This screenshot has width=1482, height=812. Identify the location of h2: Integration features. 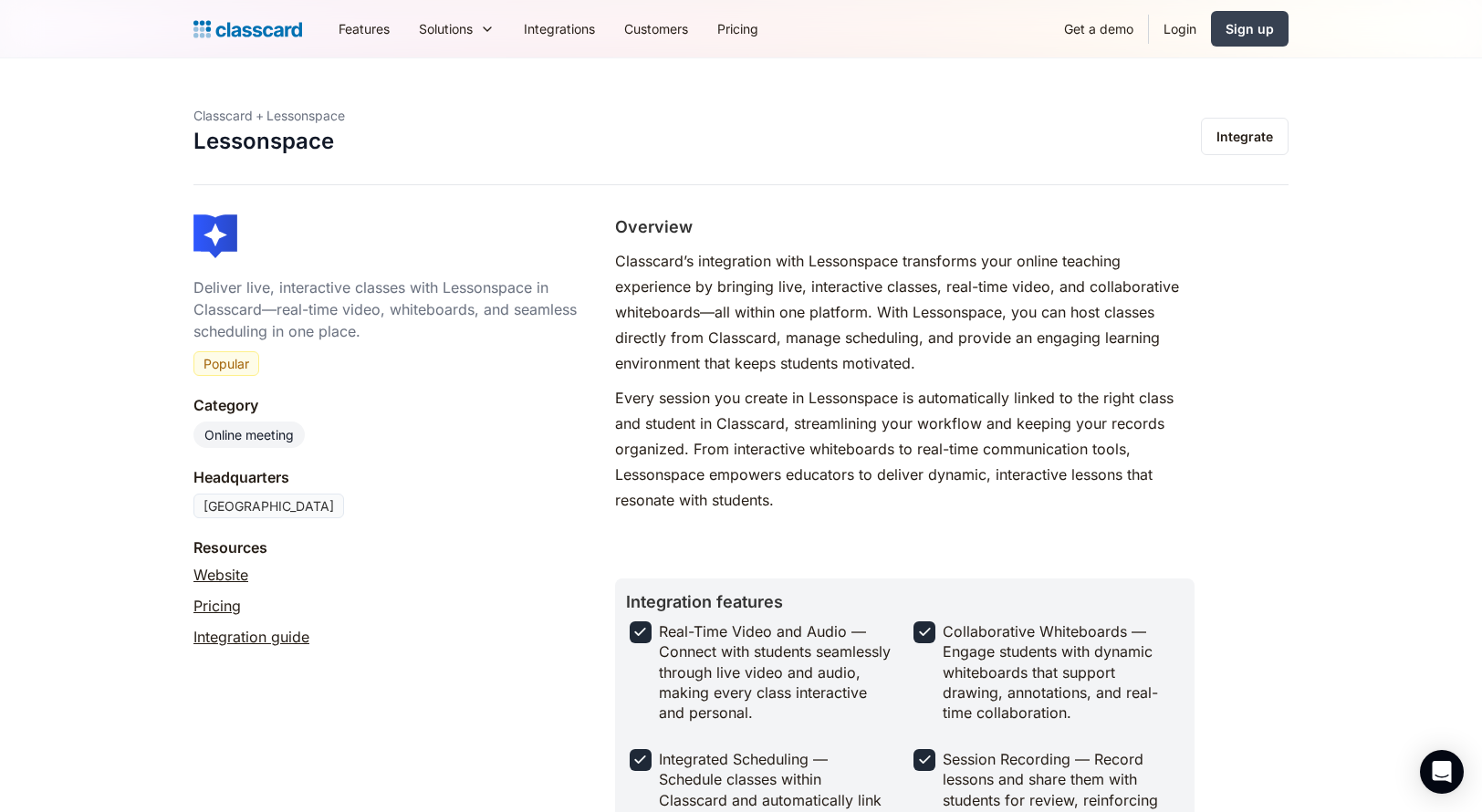
(905, 602).